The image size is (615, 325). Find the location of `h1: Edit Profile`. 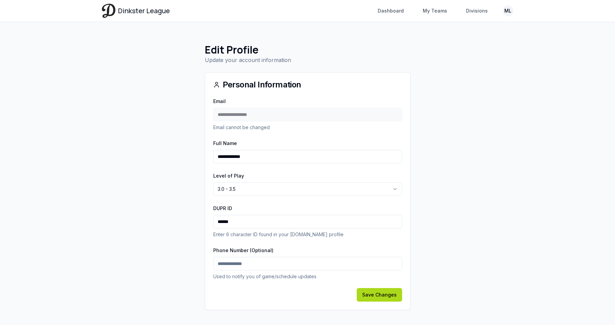

h1: Edit Profile is located at coordinates (308, 50).